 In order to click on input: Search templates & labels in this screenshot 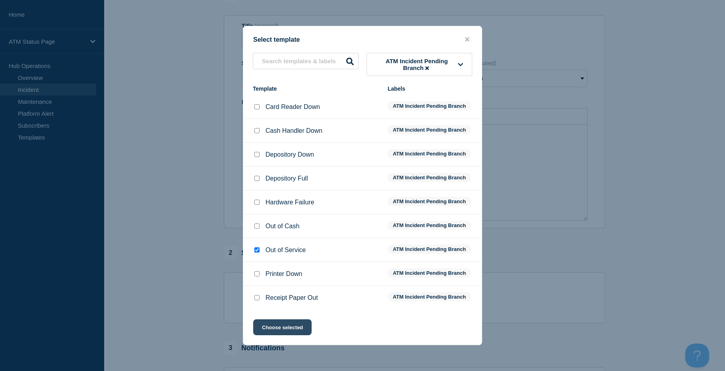, I will do `click(306, 61)`.